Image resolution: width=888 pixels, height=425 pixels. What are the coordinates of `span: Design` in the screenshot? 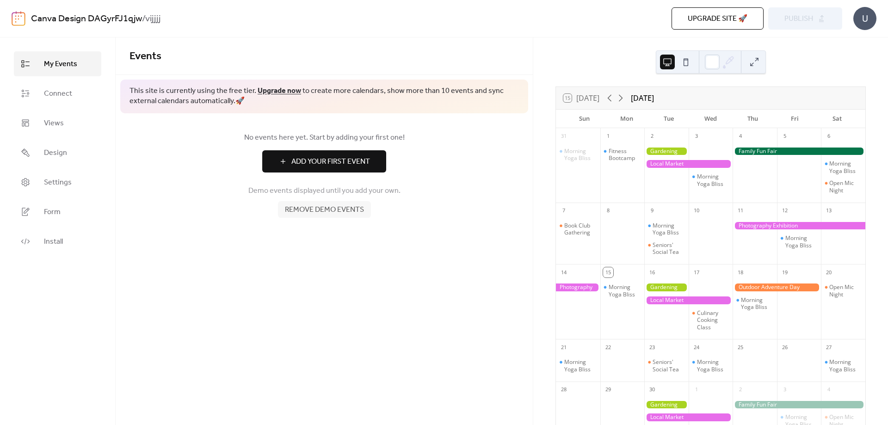 It's located at (55, 153).